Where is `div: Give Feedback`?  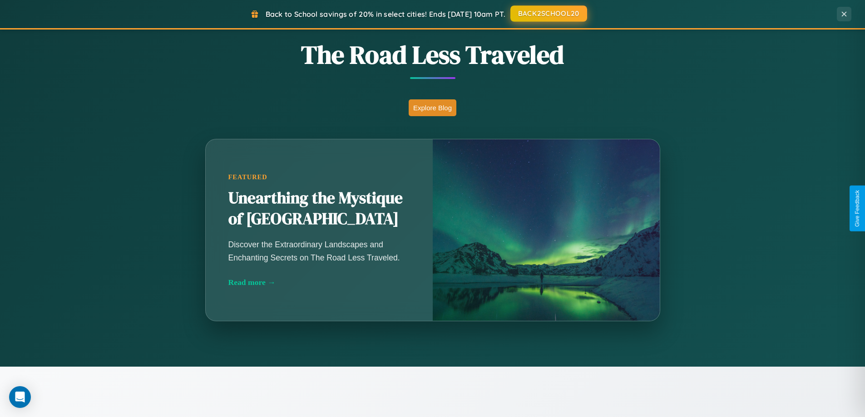
div: Give Feedback is located at coordinates (858, 208).